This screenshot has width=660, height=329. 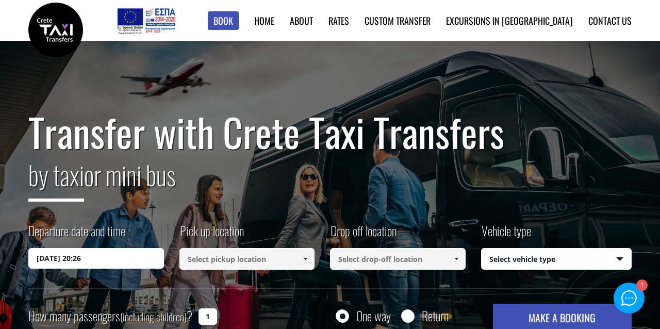 I want to click on label: Pick up location, so click(x=211, y=235).